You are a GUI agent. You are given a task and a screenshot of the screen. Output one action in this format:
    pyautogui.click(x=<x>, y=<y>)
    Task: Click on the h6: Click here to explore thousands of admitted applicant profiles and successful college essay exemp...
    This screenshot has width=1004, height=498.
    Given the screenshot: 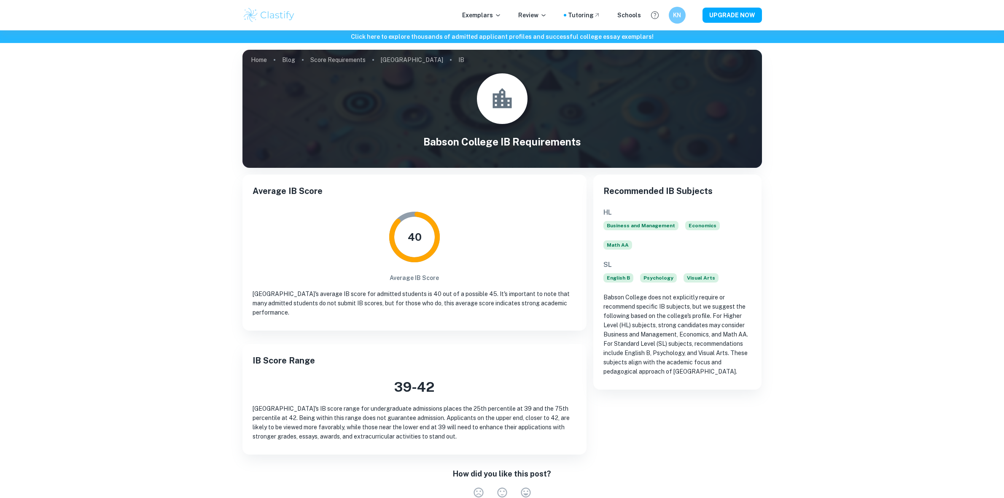 What is the action you would take?
    pyautogui.click(x=502, y=37)
    